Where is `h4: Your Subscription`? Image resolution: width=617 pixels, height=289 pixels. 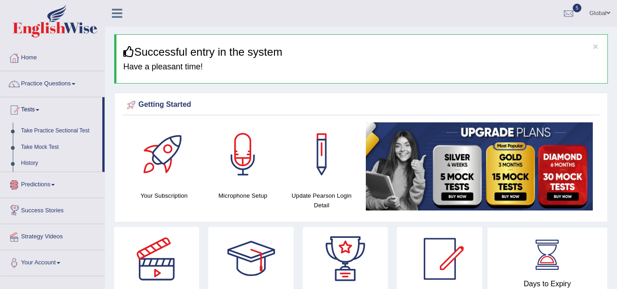
h4: Your Subscription is located at coordinates (164, 196).